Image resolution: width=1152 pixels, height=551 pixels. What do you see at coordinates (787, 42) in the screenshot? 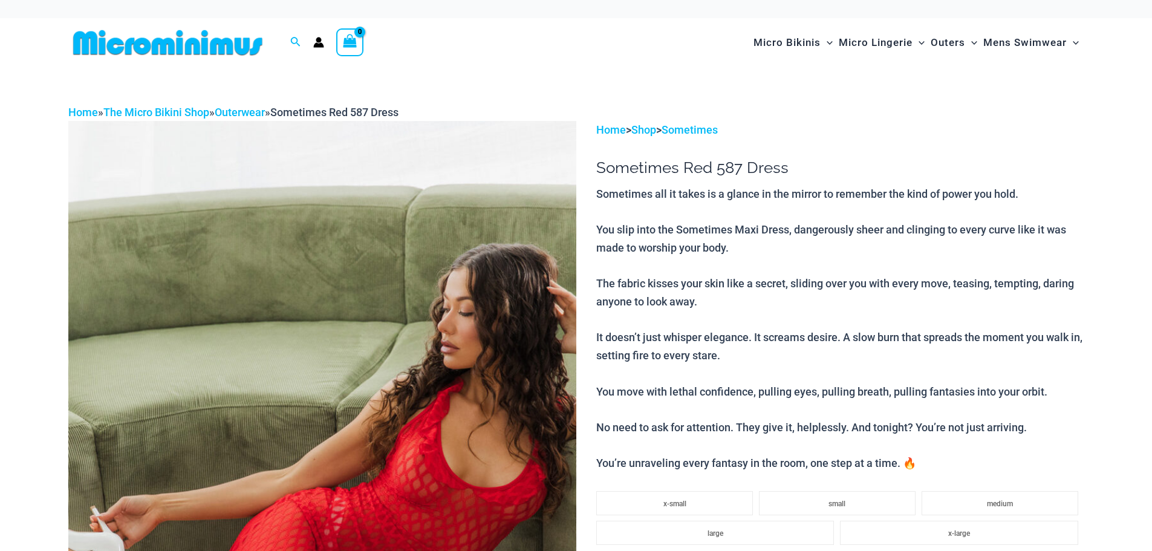
I see `span: Micro Bikinis` at bounding box center [787, 42].